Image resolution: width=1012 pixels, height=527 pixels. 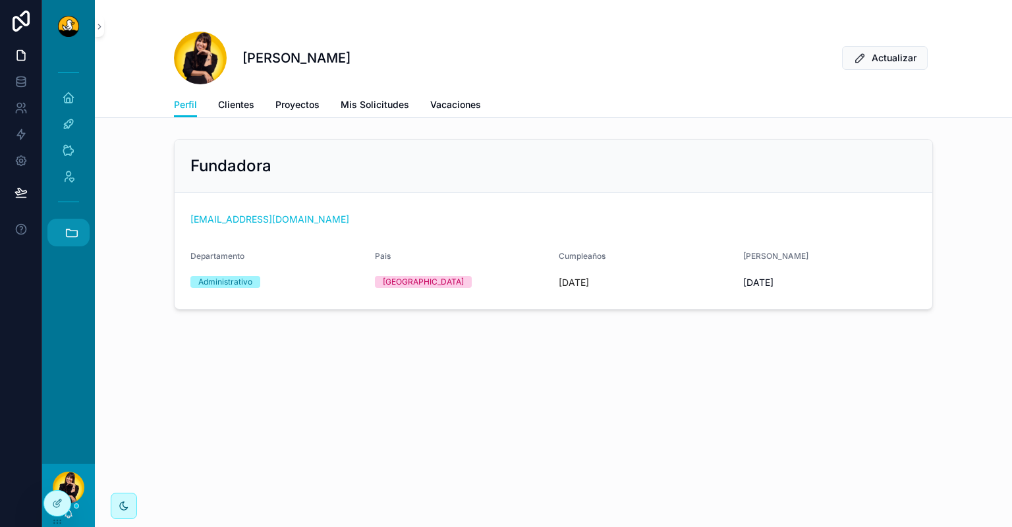 What do you see at coordinates (217, 256) in the screenshot?
I see `span: Departamento` at bounding box center [217, 256].